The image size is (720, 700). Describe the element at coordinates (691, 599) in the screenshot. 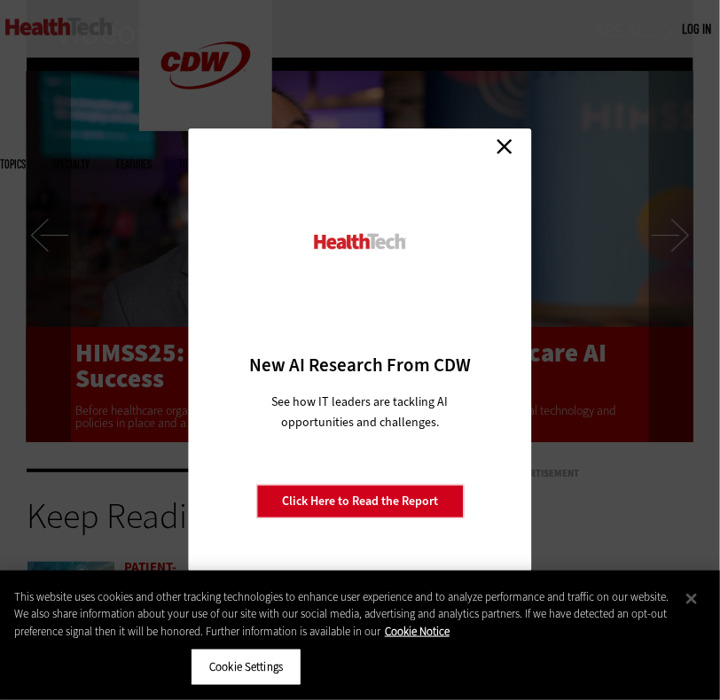

I see `button: Close` at that location.